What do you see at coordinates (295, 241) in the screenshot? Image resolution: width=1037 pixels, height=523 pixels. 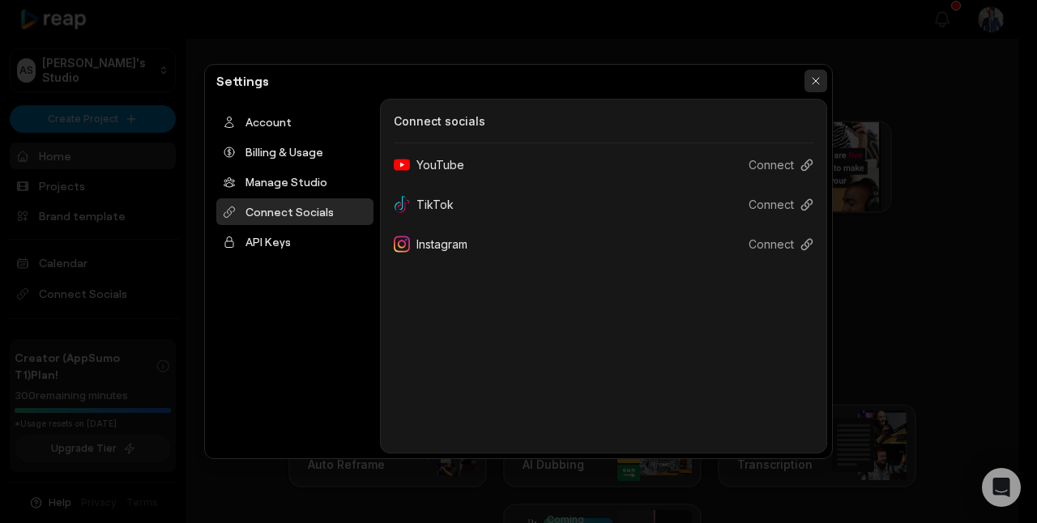 I see `div: API Keys` at bounding box center [295, 241].